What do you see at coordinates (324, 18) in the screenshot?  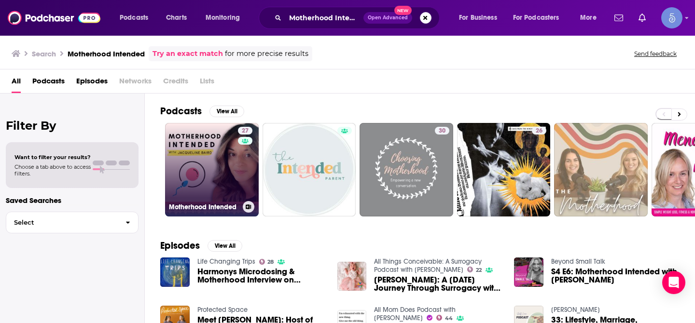 I see `input: Search podcasts, credits, & more...` at bounding box center [324, 18].